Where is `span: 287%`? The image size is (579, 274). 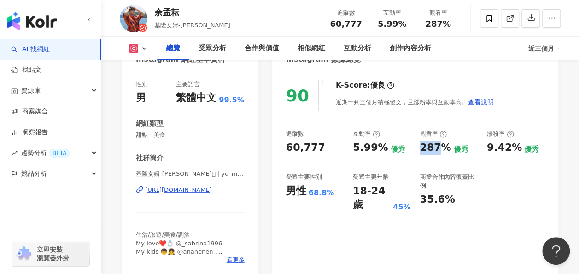
span: 287% is located at coordinates (438, 24).